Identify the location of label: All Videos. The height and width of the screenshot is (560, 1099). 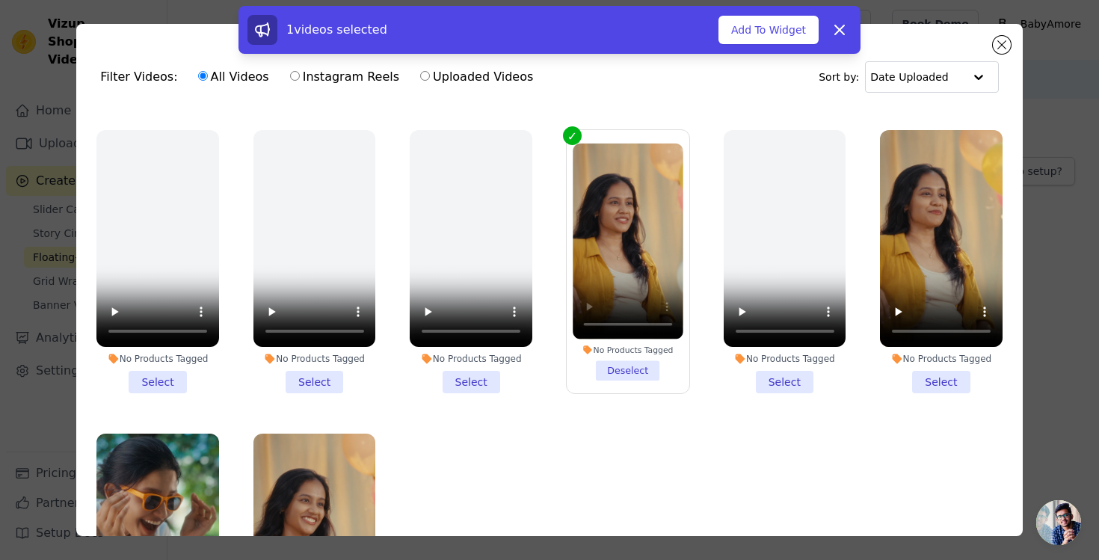
(233, 77).